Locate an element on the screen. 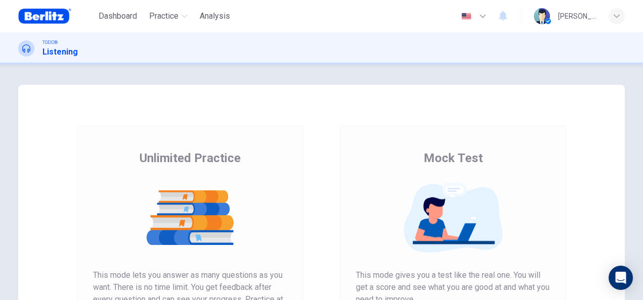 This screenshot has height=300, width=643. button: Practice is located at coordinates (168, 16).